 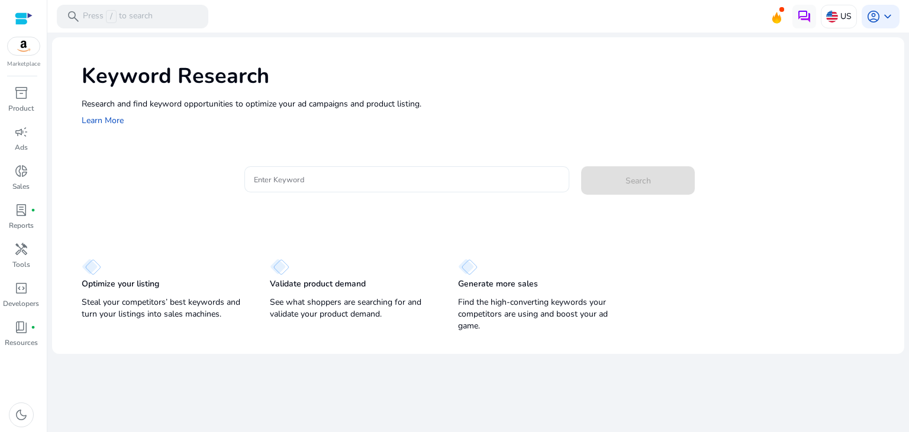 I want to click on span: campaign, so click(x=21, y=132).